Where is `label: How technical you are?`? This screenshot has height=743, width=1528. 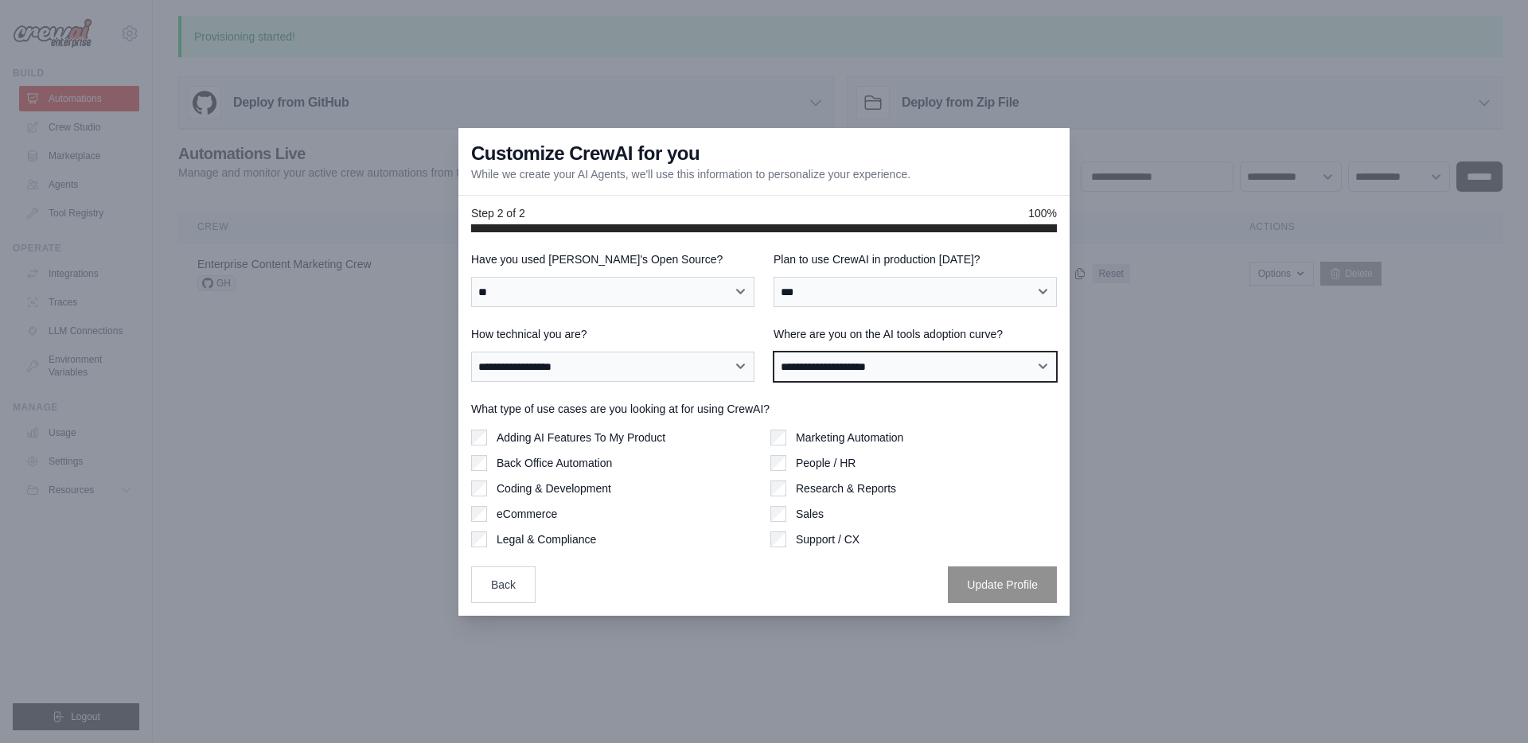
label: How technical you are? is located at coordinates (613, 334).